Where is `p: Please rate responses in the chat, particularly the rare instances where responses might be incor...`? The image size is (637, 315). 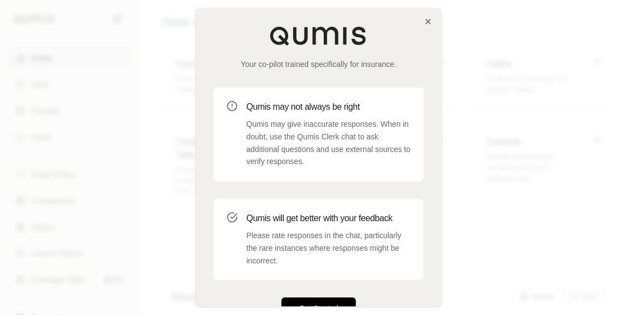
p: Please rate responses in the chat, particularly the rare instances where responses might be incor... is located at coordinates (329, 248).